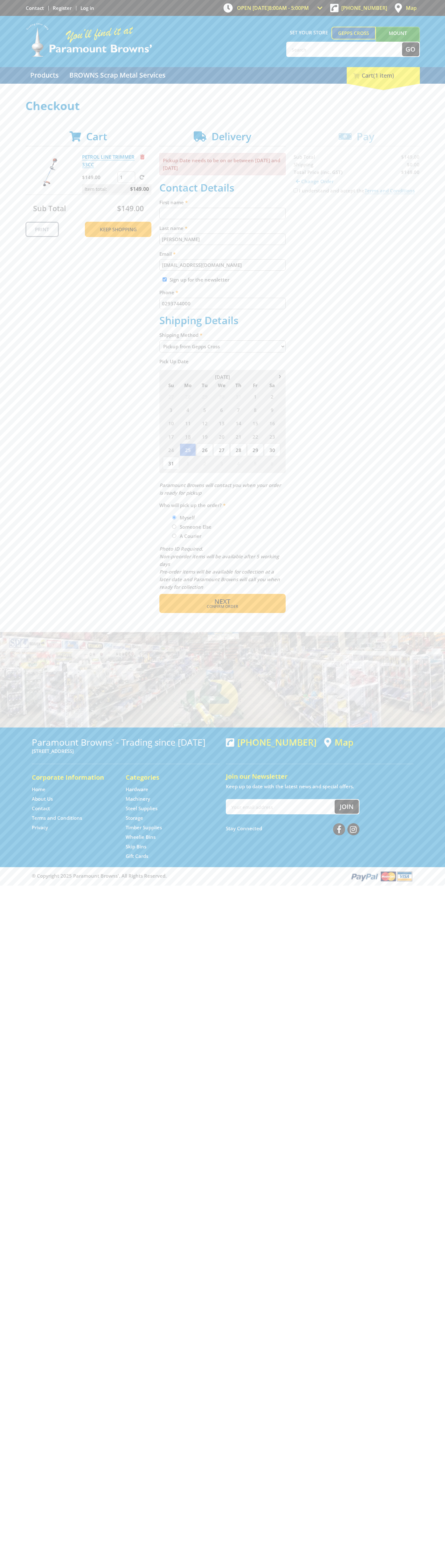  I want to click on h5: Categories, so click(166, 777).